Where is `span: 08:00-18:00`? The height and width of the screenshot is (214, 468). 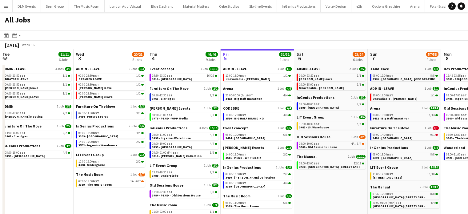
span: 08:00-18:00 is located at coordinates (309, 104).